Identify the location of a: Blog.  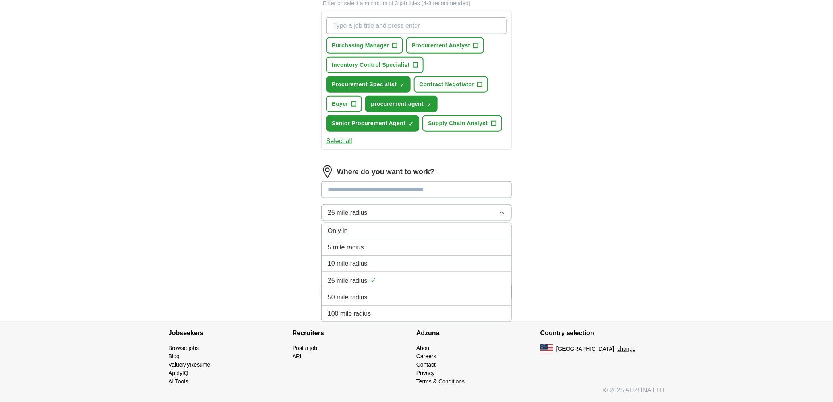
(174, 356).